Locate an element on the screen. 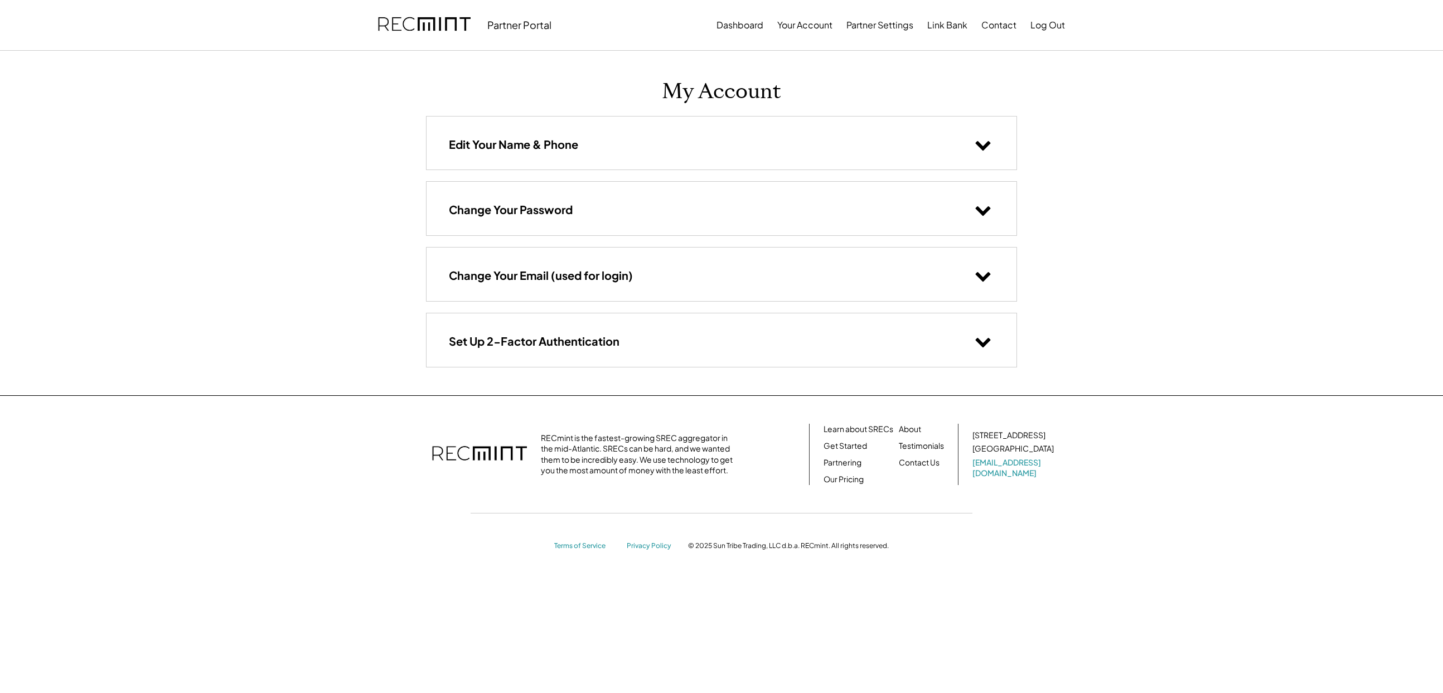 This screenshot has height=693, width=1443. a: Partnering is located at coordinates (843, 463).